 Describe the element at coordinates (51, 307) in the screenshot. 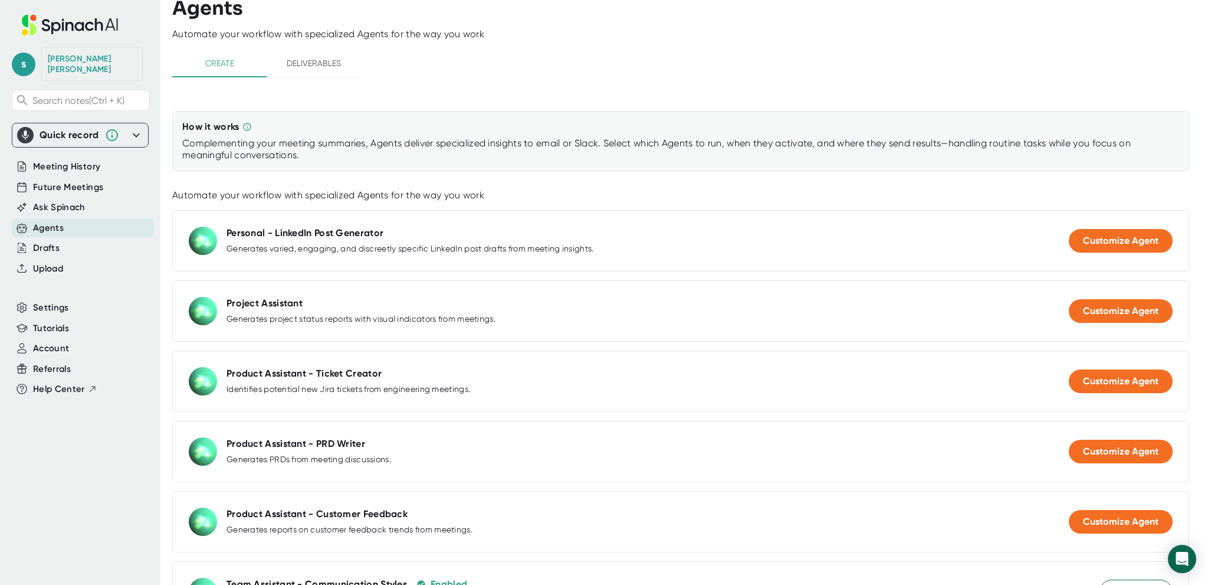

I see `button: Settings` at that location.